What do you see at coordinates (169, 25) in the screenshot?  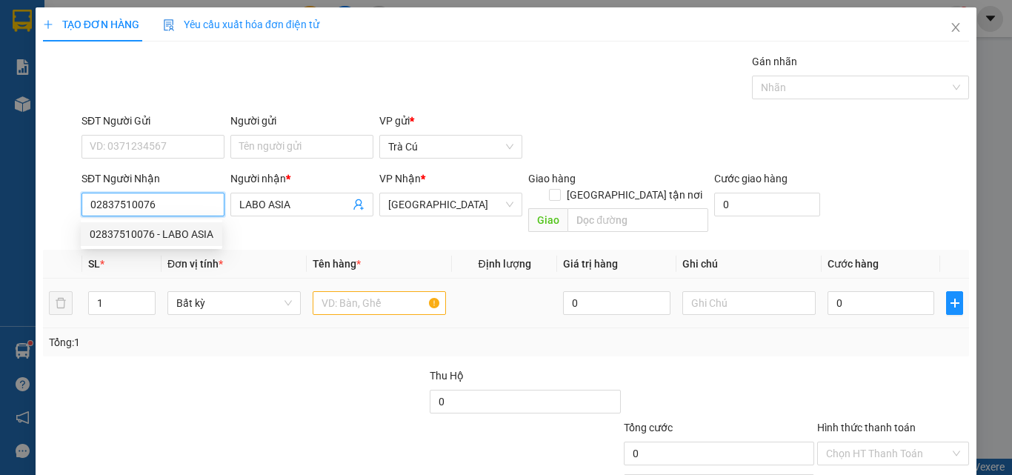 I see `img: icon` at bounding box center [169, 25].